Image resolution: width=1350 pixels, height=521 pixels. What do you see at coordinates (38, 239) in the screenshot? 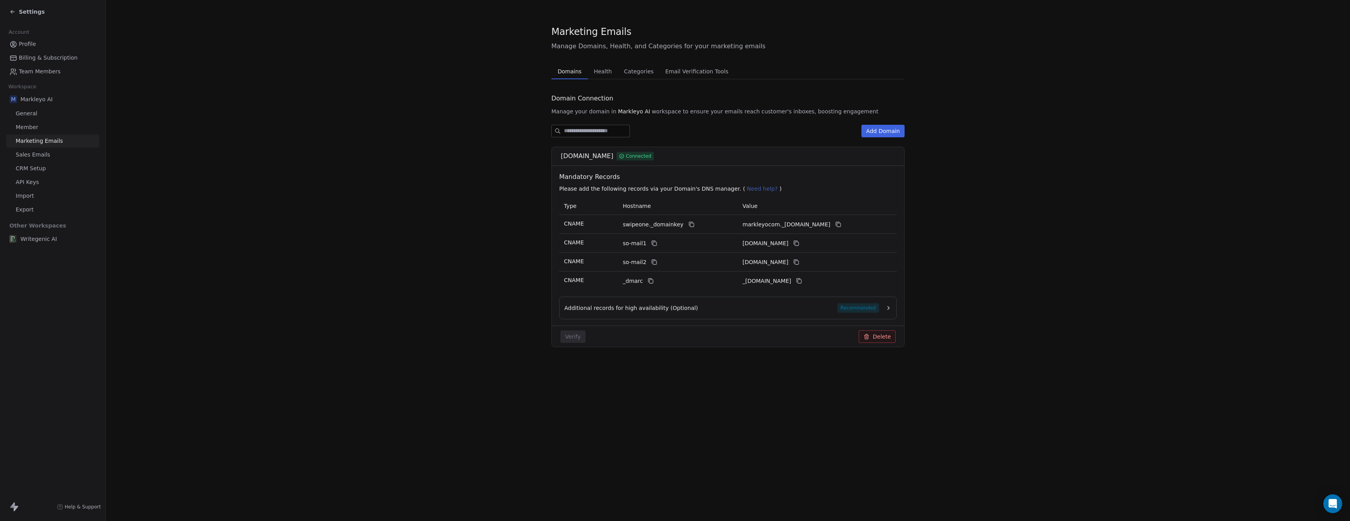
I see `span: Writegenic AI` at bounding box center [38, 239].